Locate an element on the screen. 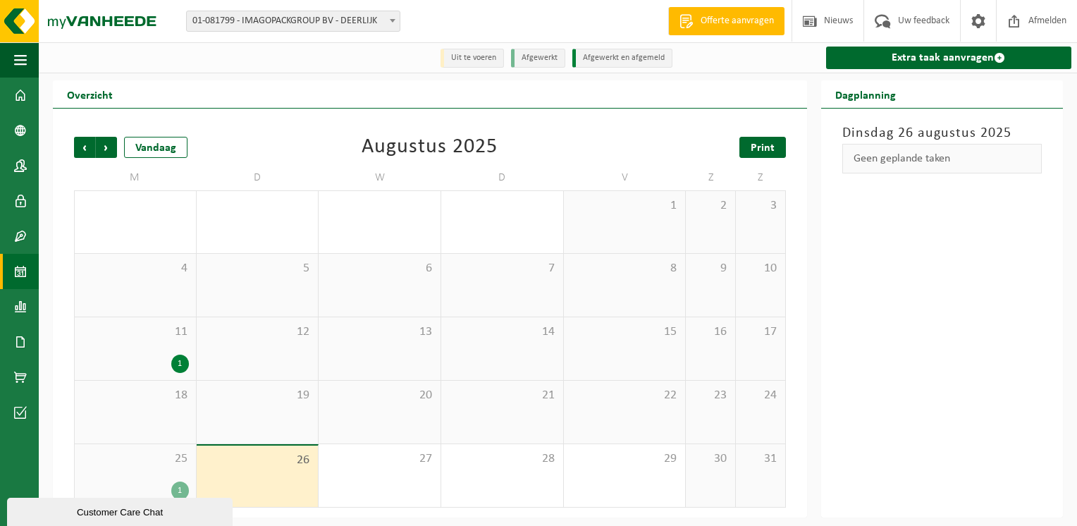 The image size is (1077, 526). span: 10 is located at coordinates (761, 269).